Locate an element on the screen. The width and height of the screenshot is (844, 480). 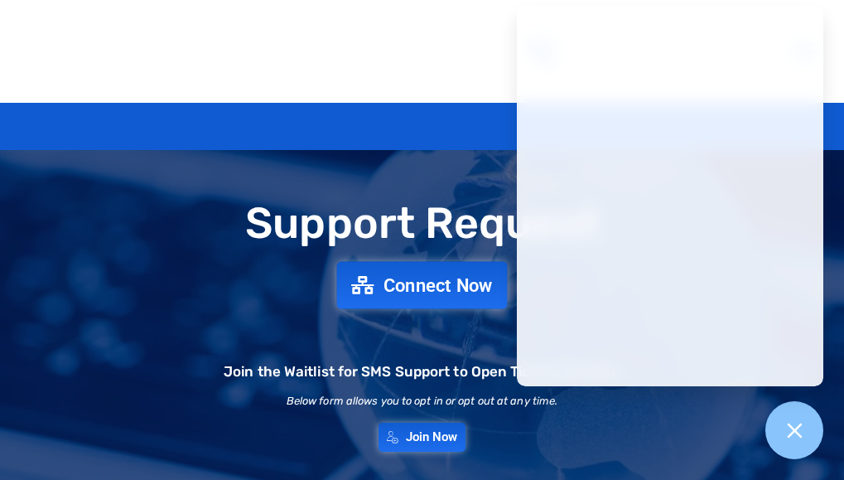
span: Join Now is located at coordinates (432, 437).